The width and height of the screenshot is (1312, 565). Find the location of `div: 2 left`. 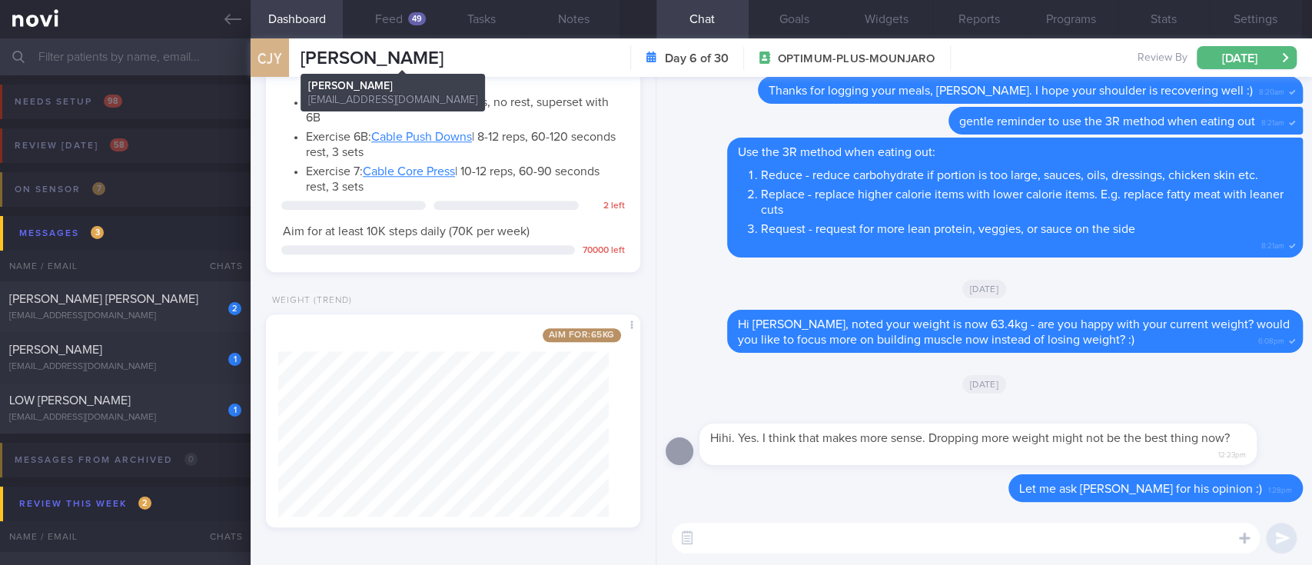

div: 2 left is located at coordinates (606, 206).